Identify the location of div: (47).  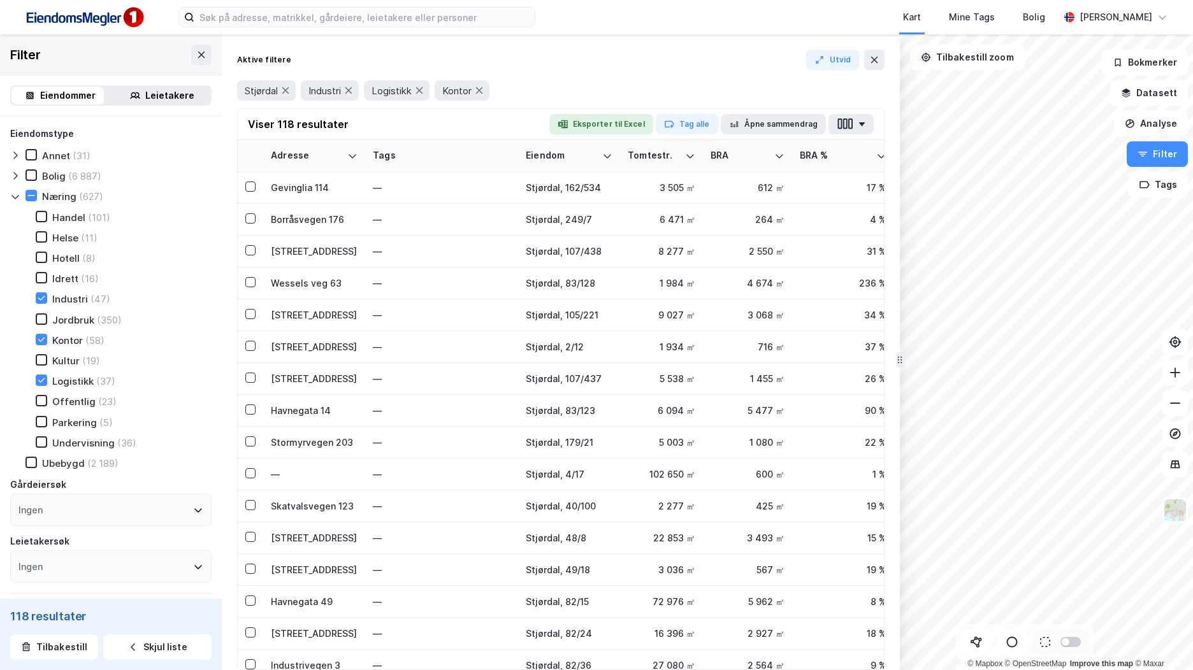
(100, 299).